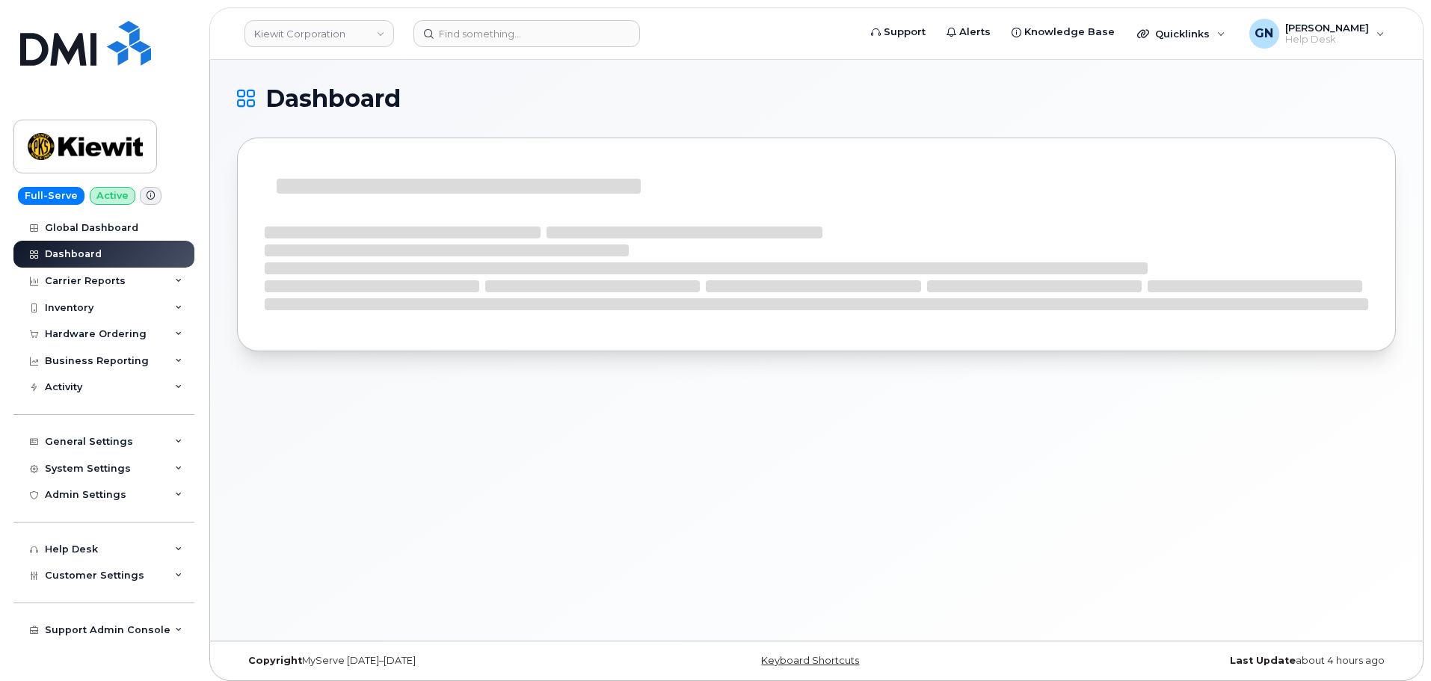 The image size is (1431, 681). What do you see at coordinates (1202, 661) in the screenshot?
I see `div: about 4 hours ago` at bounding box center [1202, 661].